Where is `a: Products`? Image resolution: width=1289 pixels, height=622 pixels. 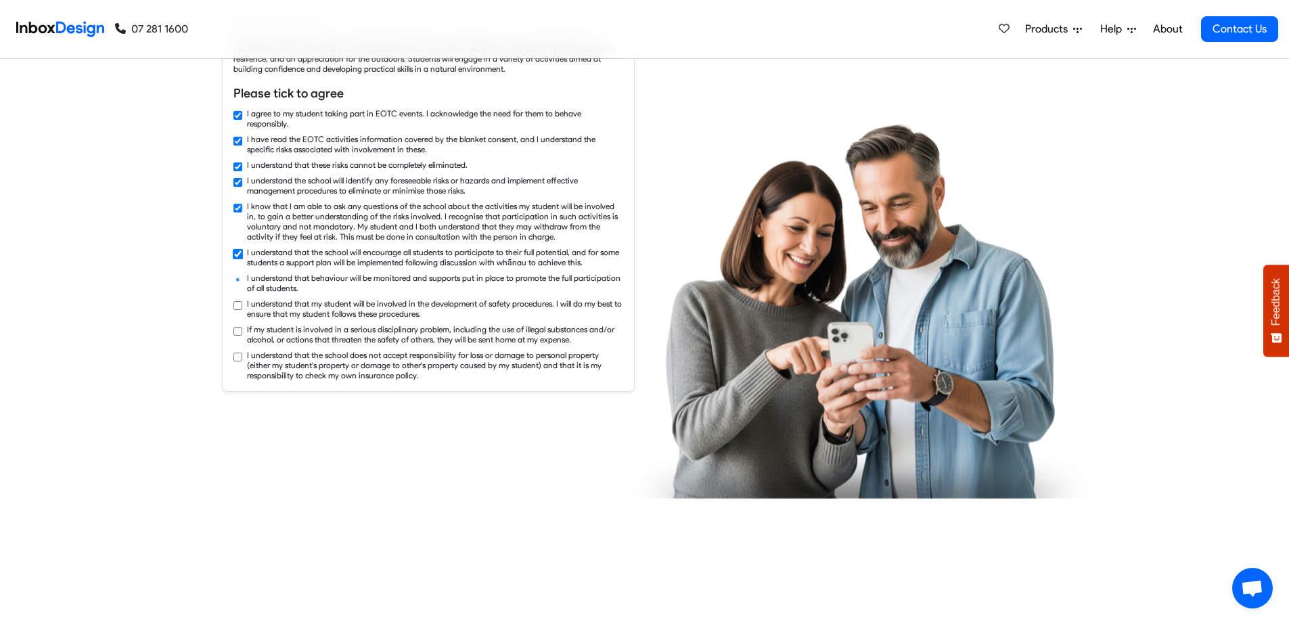
a: Products is located at coordinates (1053, 29).